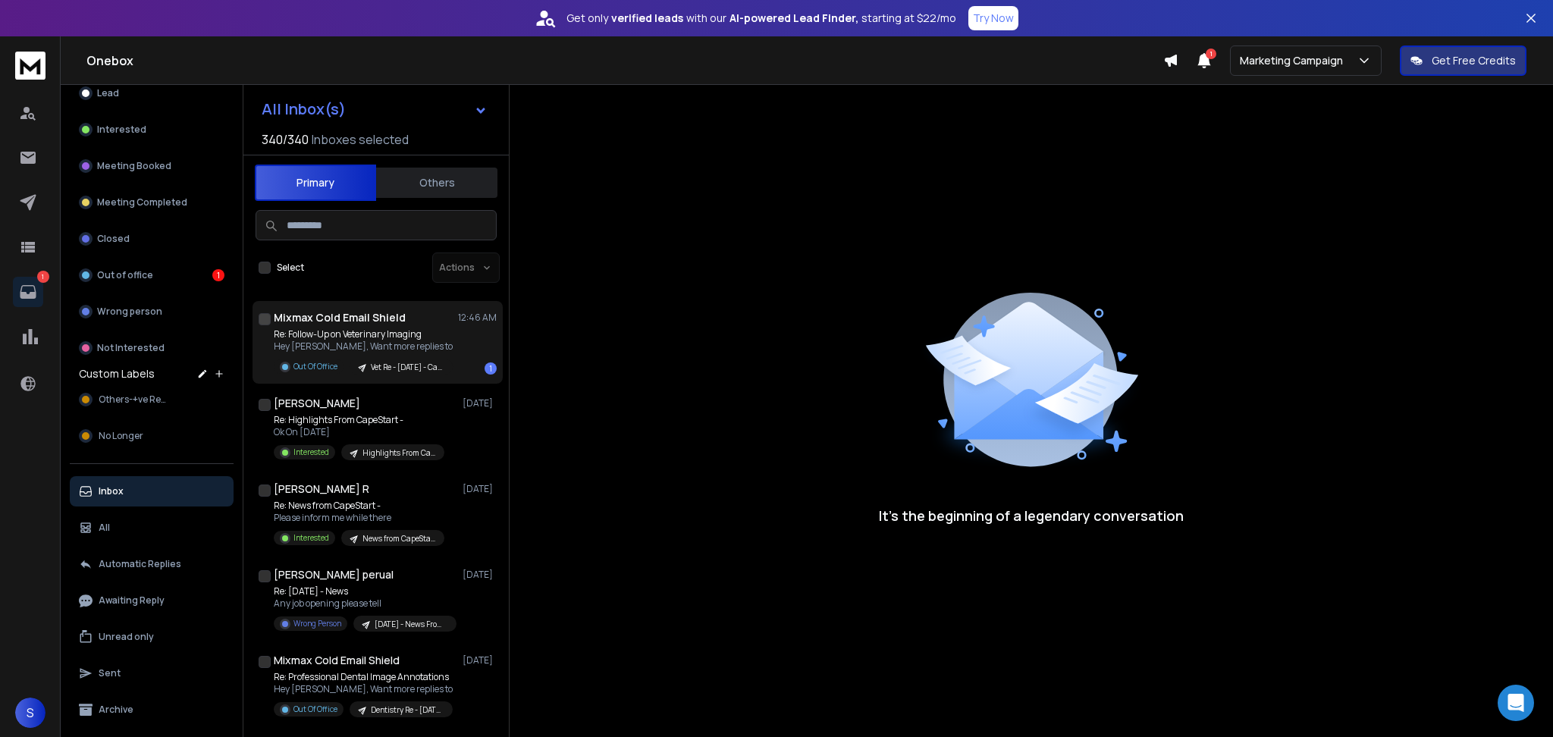  Describe the element at coordinates (116, 710) in the screenshot. I see `p: Archive` at that location.